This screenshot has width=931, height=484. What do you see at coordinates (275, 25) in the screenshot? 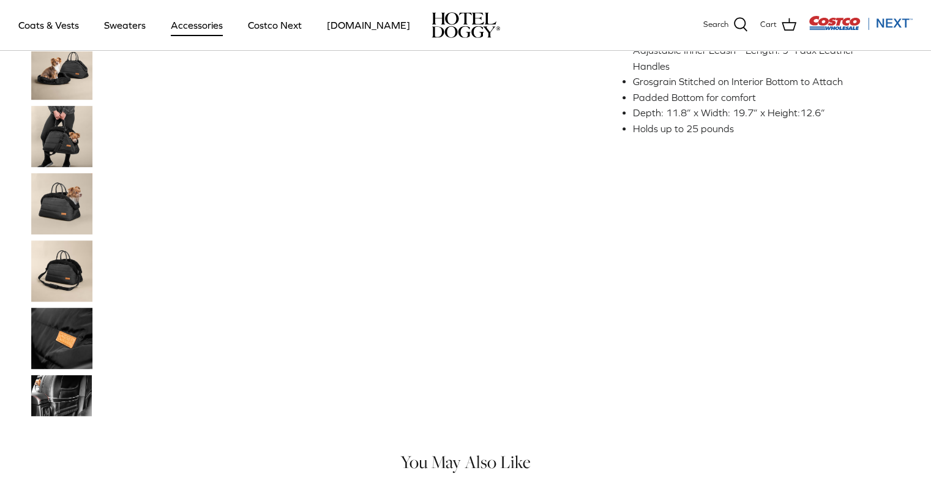
I see `a: Costco Next` at bounding box center [275, 25].